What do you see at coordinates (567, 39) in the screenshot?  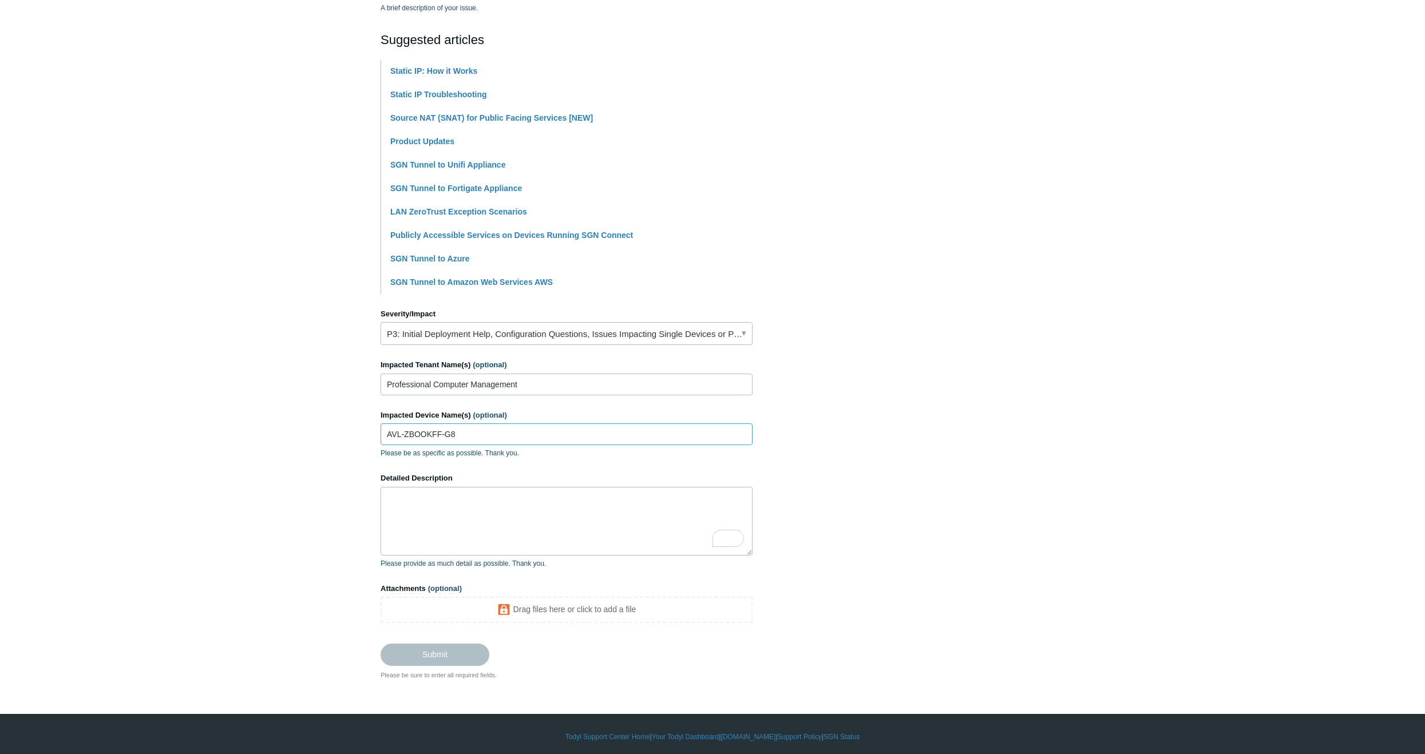 I see `h2: Suggested articles` at bounding box center [567, 39].